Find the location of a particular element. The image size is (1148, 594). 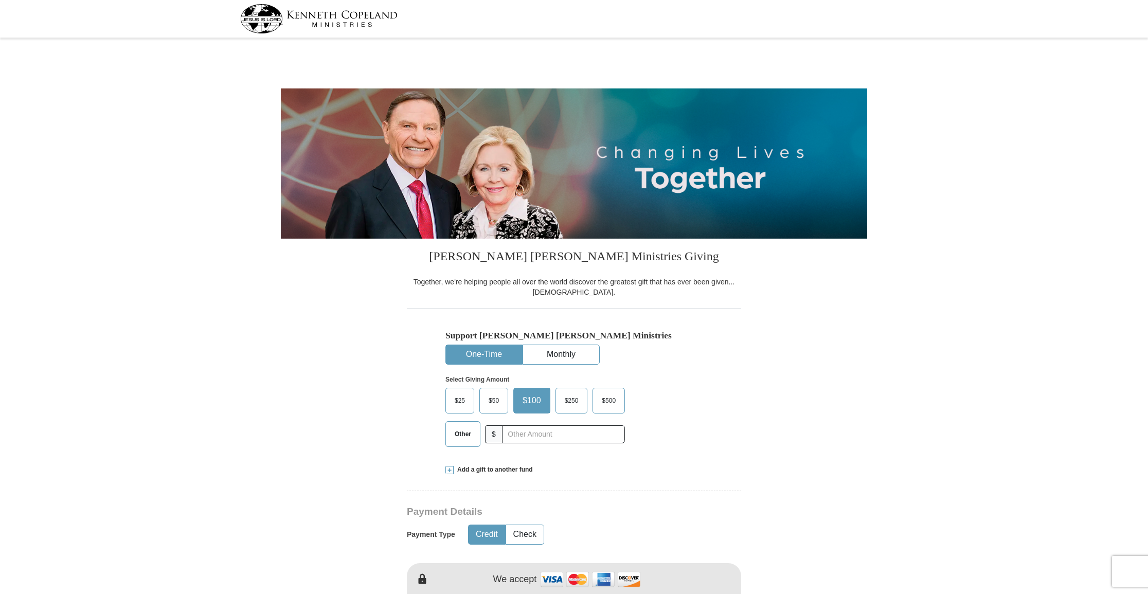

img: kcm-header-logo.svg is located at coordinates (319, 19).